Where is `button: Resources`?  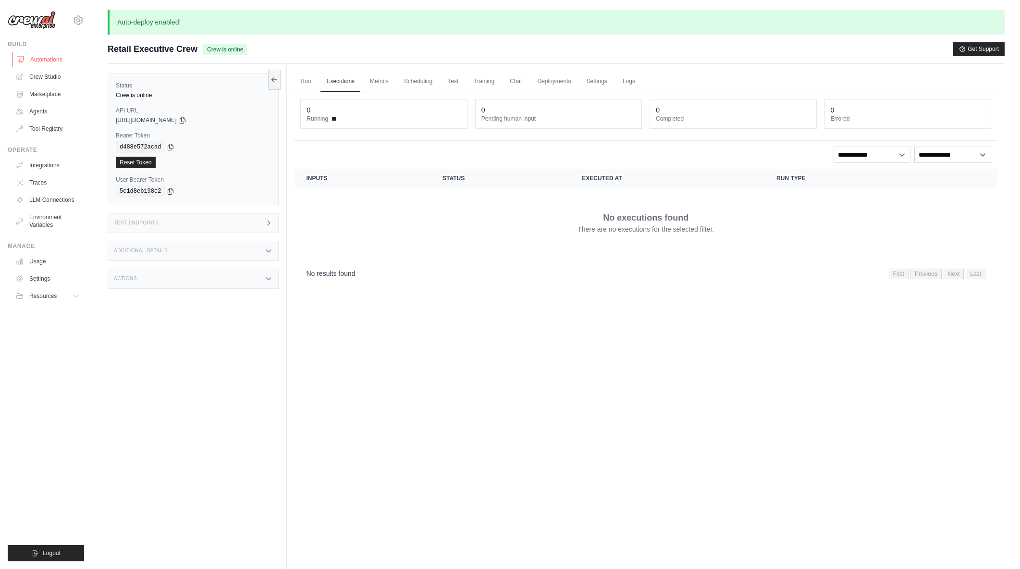
button: Resources is located at coordinates (48, 296).